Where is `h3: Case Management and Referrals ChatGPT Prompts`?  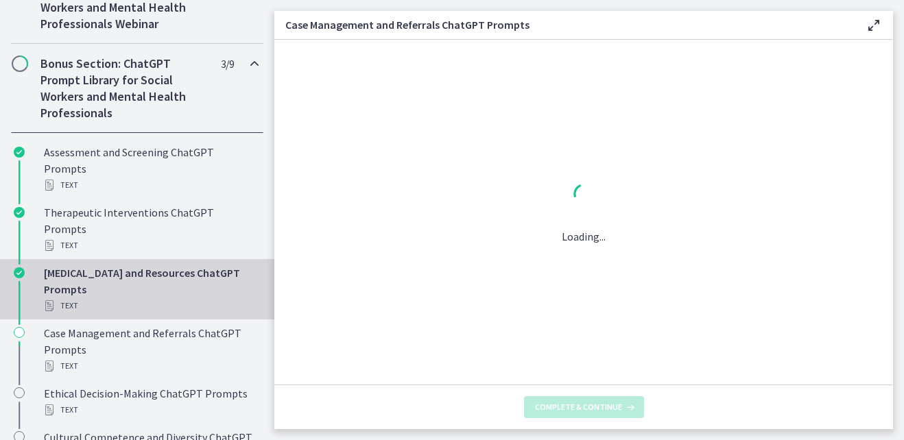 h3: Case Management and Referrals ChatGPT Prompts is located at coordinates (564, 25).